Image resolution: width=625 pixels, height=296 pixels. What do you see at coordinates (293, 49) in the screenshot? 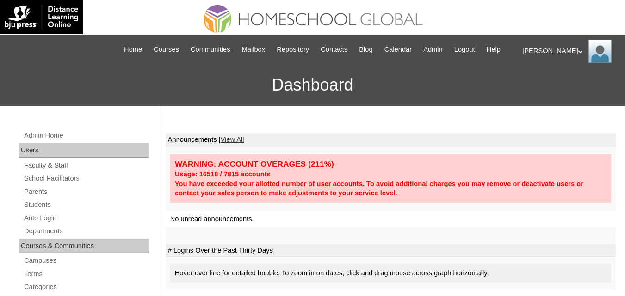
I see `span: Repository` at bounding box center [293, 49].